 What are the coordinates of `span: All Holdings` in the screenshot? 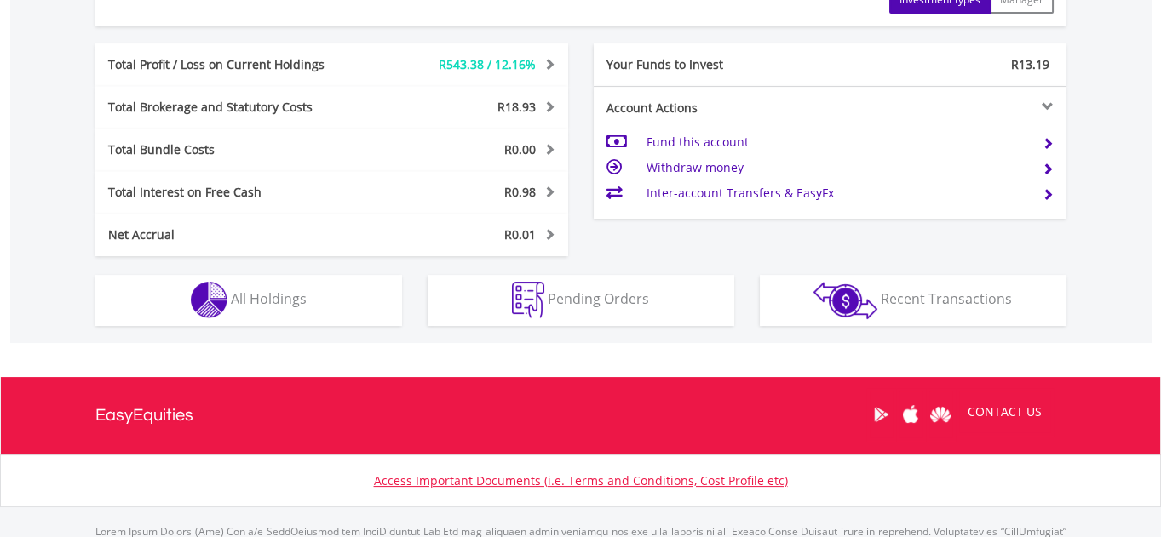 It's located at (268, 299).